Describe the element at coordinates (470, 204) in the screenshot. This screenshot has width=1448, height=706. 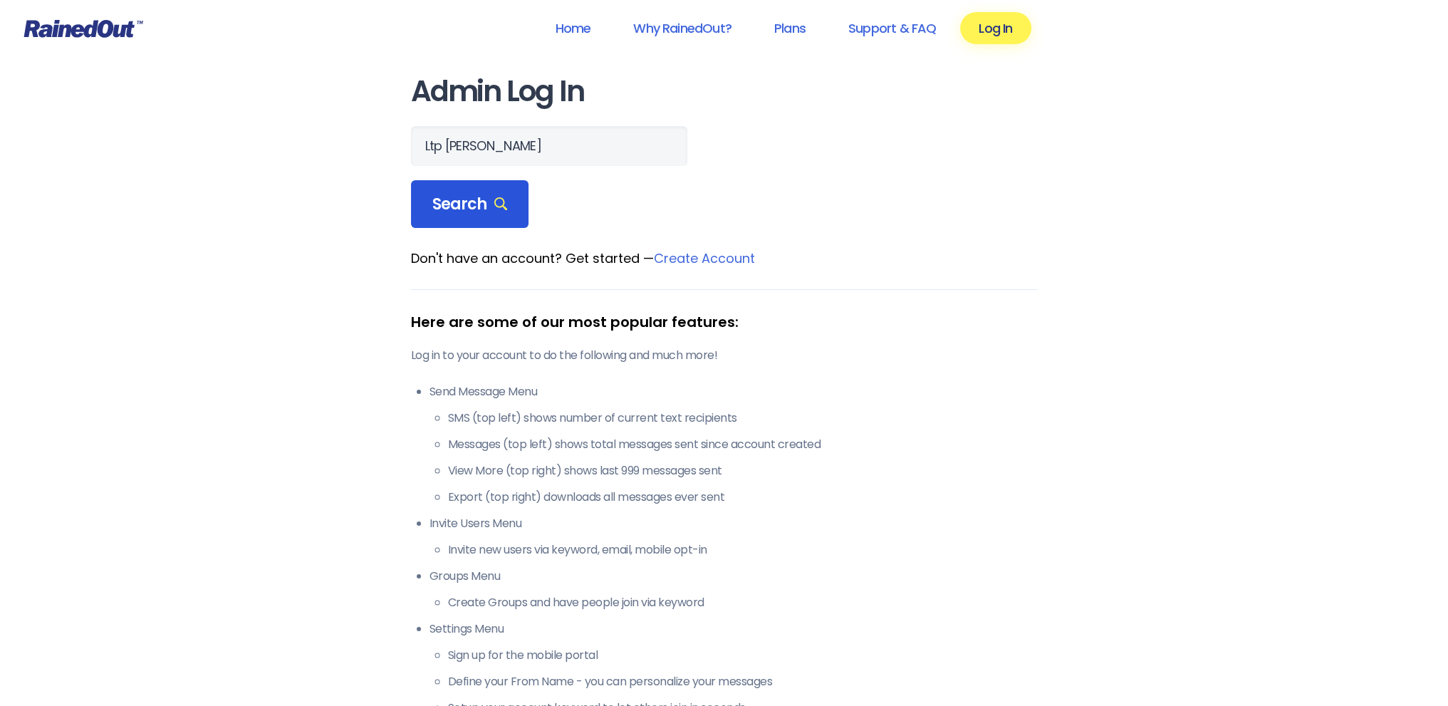
I see `div: Search` at that location.